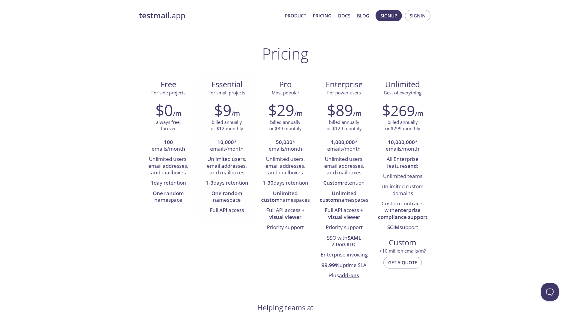  Describe the element at coordinates (285, 307) in the screenshot. I see `h4: Helping teams at` at that location.